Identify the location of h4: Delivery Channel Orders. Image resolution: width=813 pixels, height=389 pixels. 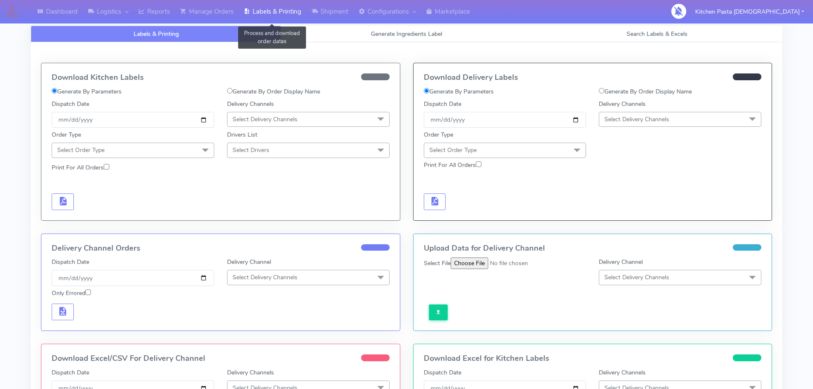
(221, 248).